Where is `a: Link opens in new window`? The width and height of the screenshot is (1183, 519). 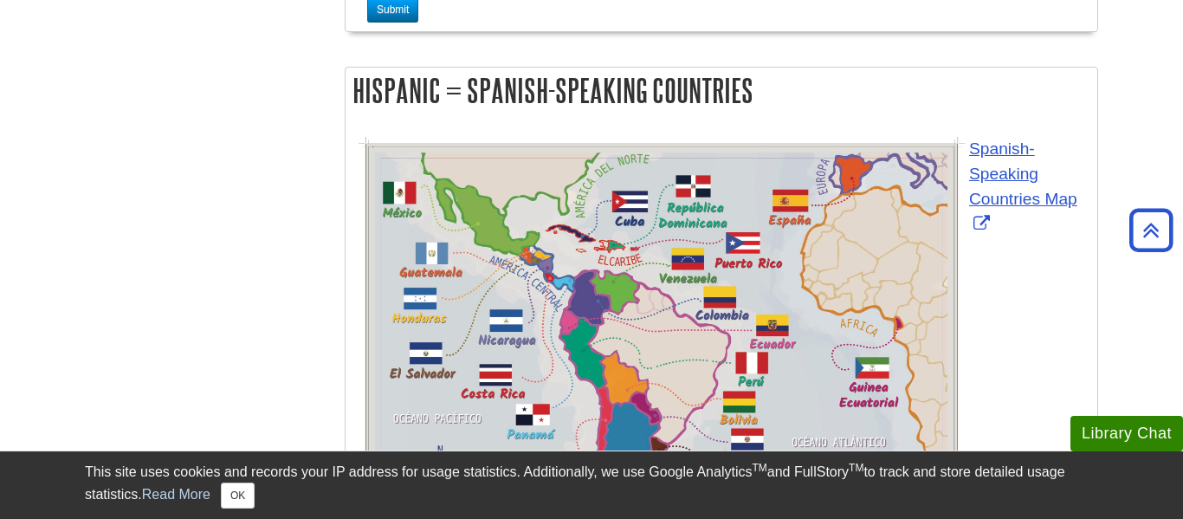 a: Link opens in new window is located at coordinates (1023, 185).